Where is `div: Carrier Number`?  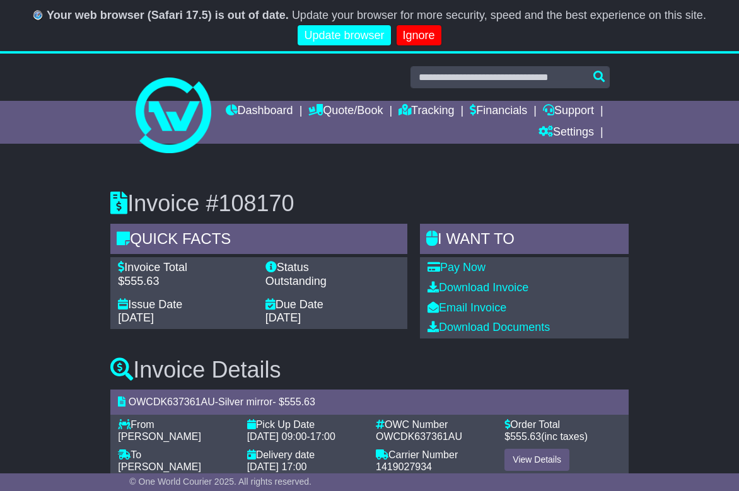 div: Carrier Number is located at coordinates (434, 454).